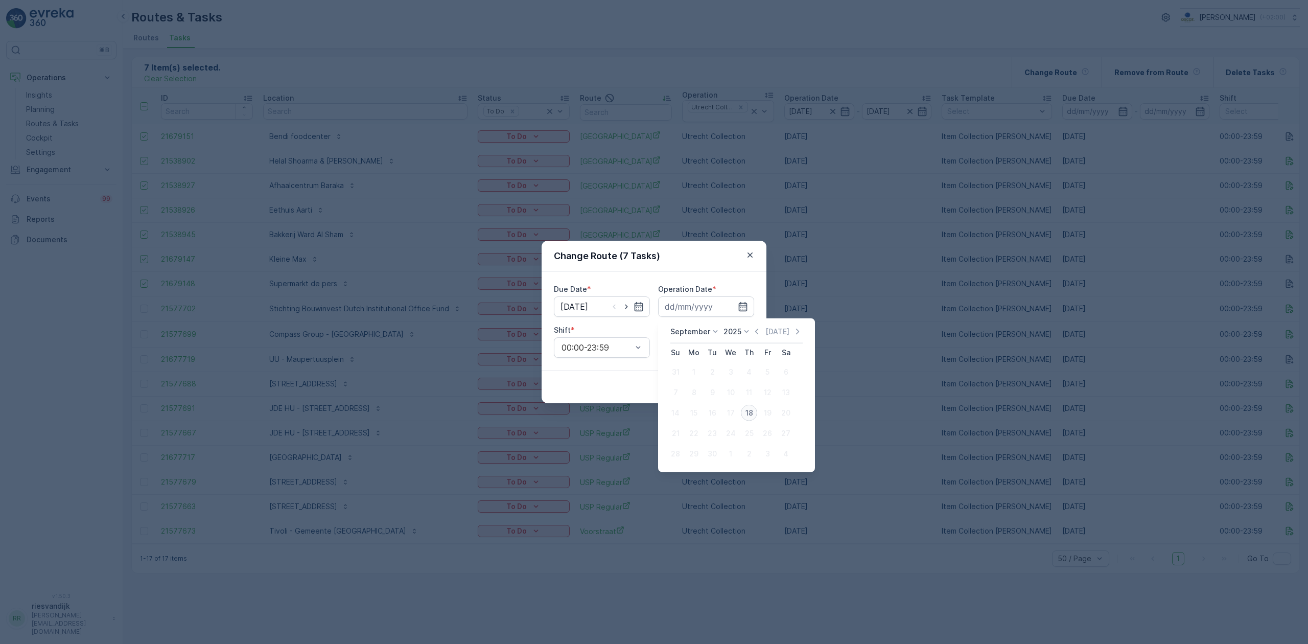  What do you see at coordinates (731, 352) in the screenshot?
I see `th: Wednesday` at bounding box center [731, 352].